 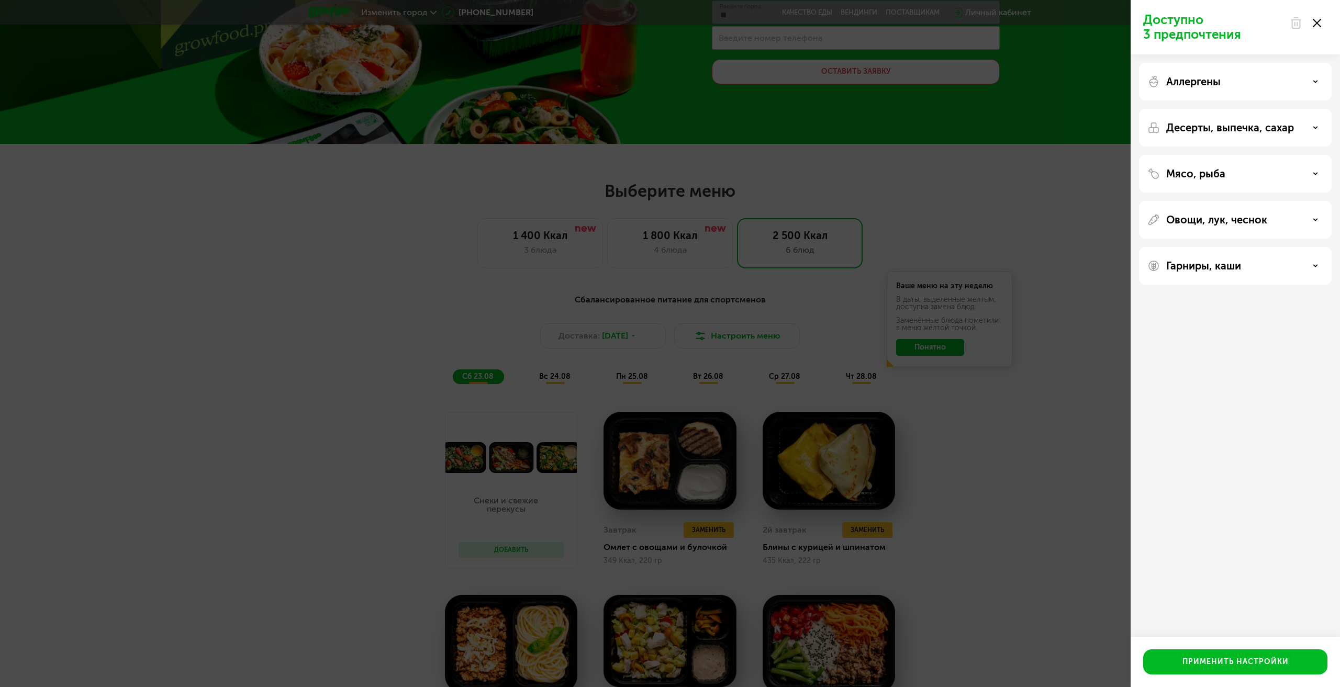 What do you see at coordinates (1235, 662) in the screenshot?
I see `button: Применить настройки` at bounding box center [1235, 662].